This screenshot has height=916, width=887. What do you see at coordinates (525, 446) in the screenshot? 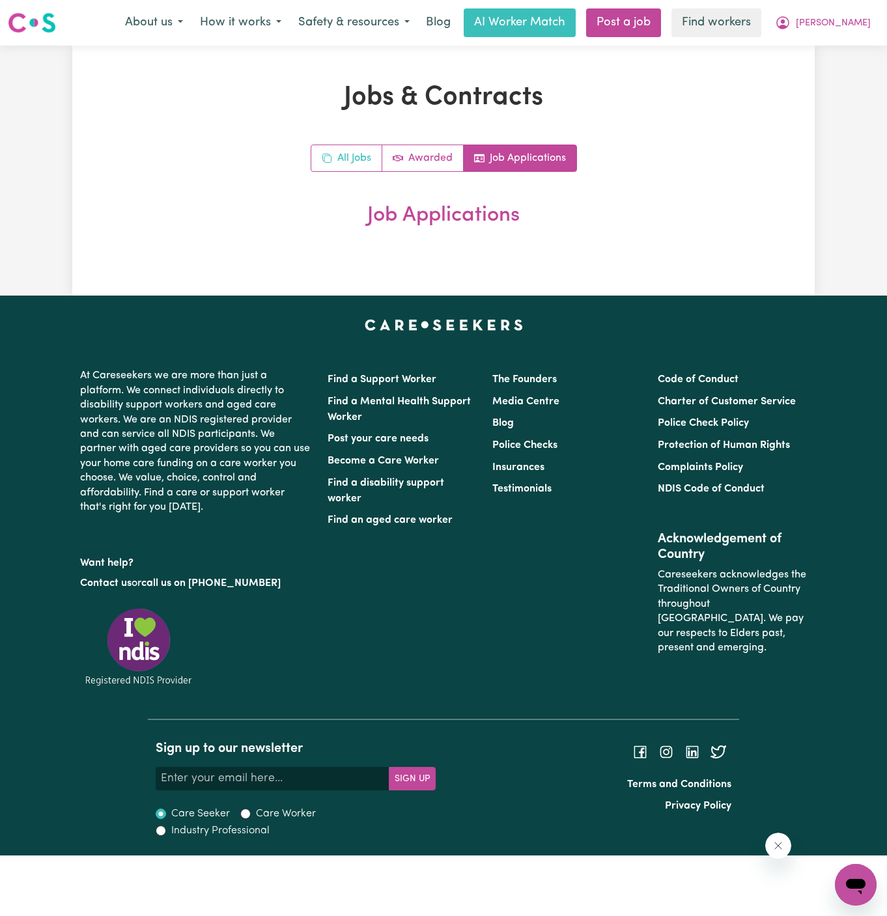
I see `a: Police Checks` at bounding box center [525, 446].